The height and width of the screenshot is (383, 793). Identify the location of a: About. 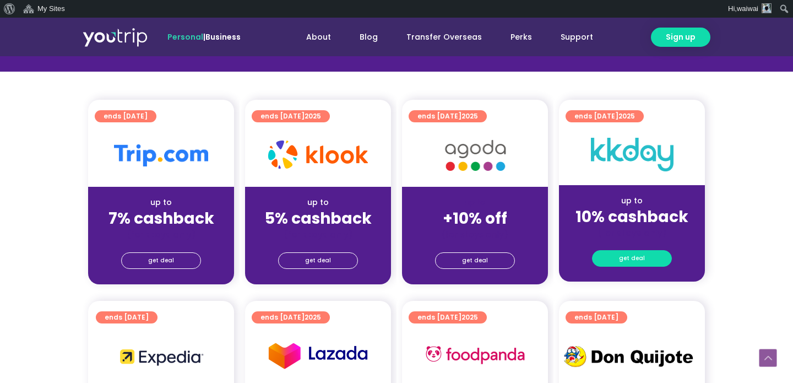
(318, 37).